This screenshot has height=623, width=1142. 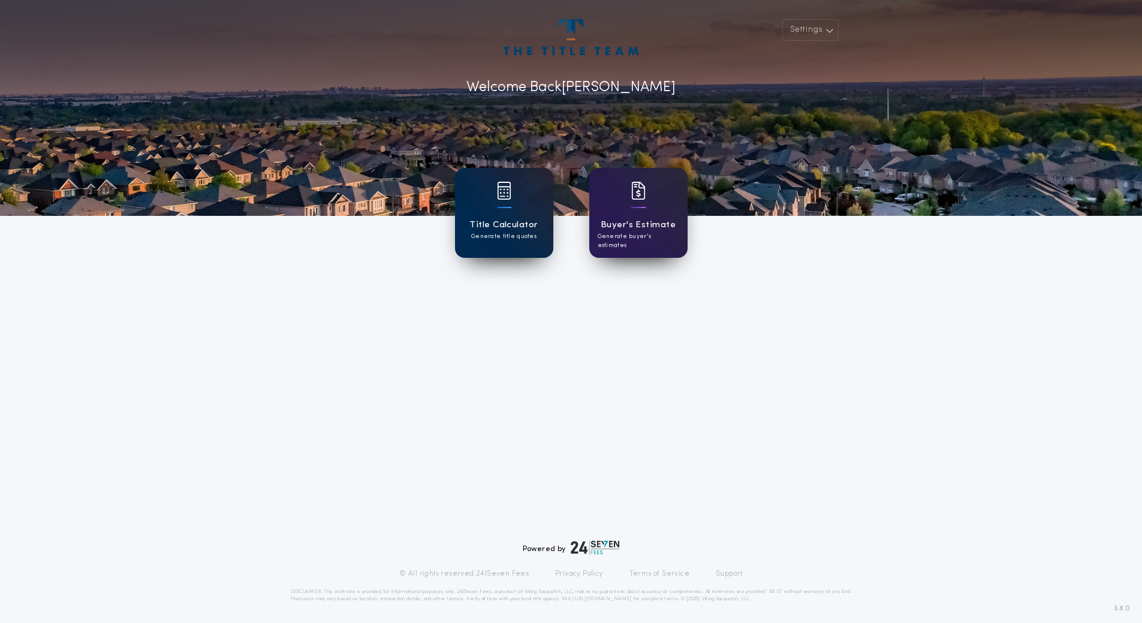 What do you see at coordinates (811, 30) in the screenshot?
I see `button: Settings` at bounding box center [811, 30].